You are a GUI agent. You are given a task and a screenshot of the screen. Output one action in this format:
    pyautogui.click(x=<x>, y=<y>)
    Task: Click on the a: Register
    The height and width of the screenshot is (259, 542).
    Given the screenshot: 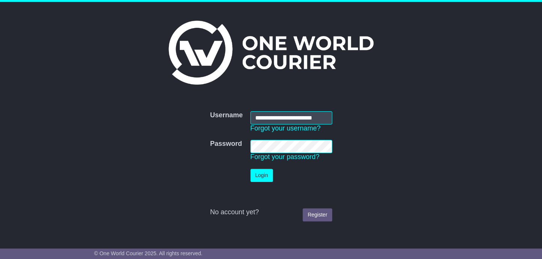 What is the action you would take?
    pyautogui.click(x=317, y=214)
    